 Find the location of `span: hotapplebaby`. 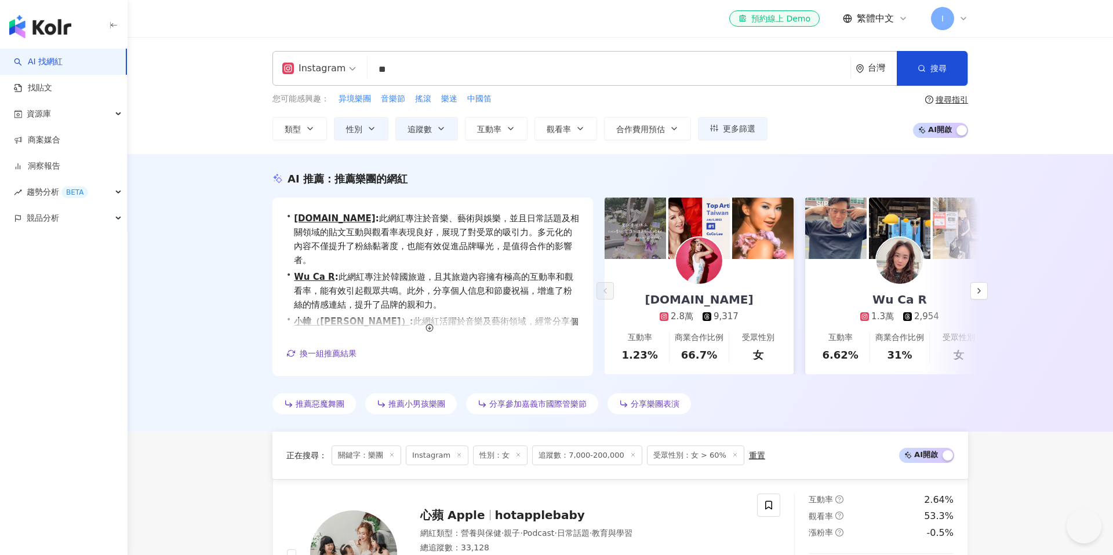

span: hotapplebaby is located at coordinates (540, 515).